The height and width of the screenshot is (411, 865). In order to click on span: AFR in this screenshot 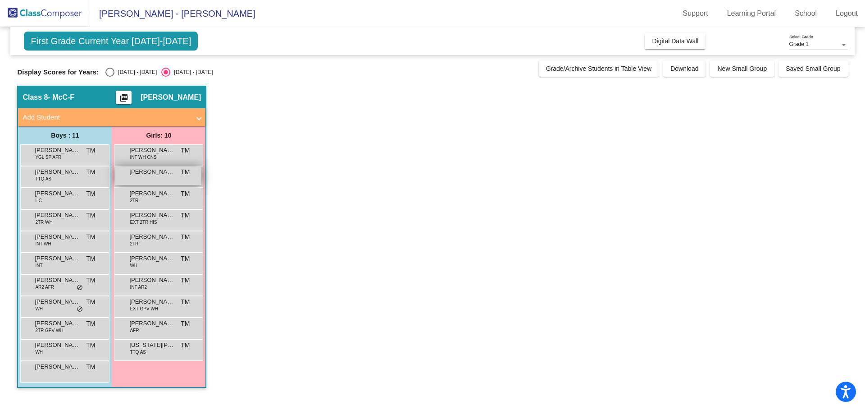, I will do `click(134, 330)`.